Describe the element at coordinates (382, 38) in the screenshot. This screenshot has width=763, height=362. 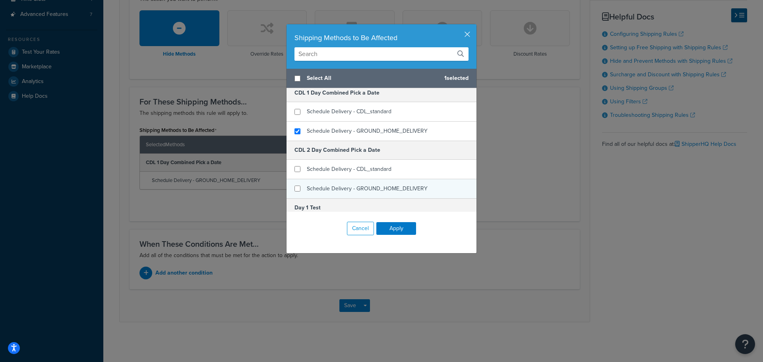
I see `div: Shipping Methods to Be Affected` at that location.